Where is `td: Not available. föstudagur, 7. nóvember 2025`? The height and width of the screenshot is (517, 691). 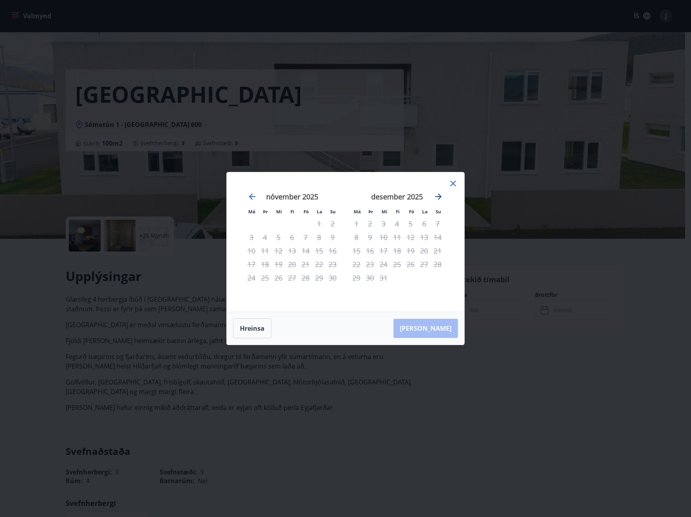 td: Not available. föstudagur, 7. nóvember 2025 is located at coordinates (305, 237).